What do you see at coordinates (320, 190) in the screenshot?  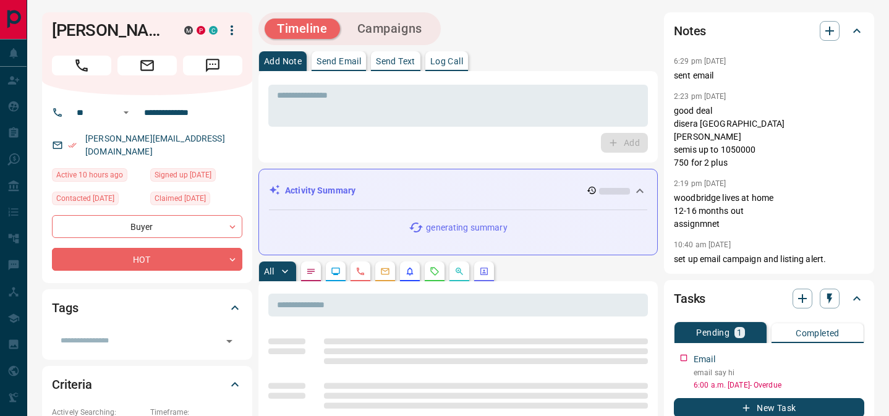 I see `p: Activity Summary` at bounding box center [320, 190].